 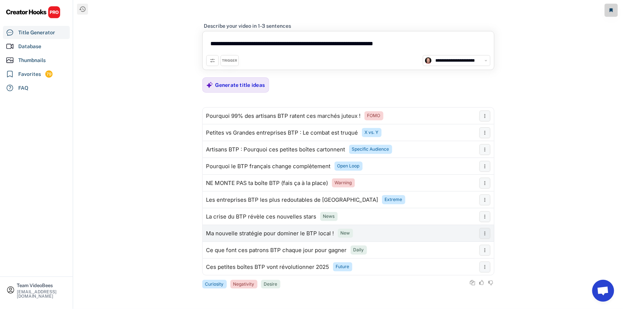 What do you see at coordinates (346, 233) in the screenshot?
I see `div: New` at bounding box center [346, 233].